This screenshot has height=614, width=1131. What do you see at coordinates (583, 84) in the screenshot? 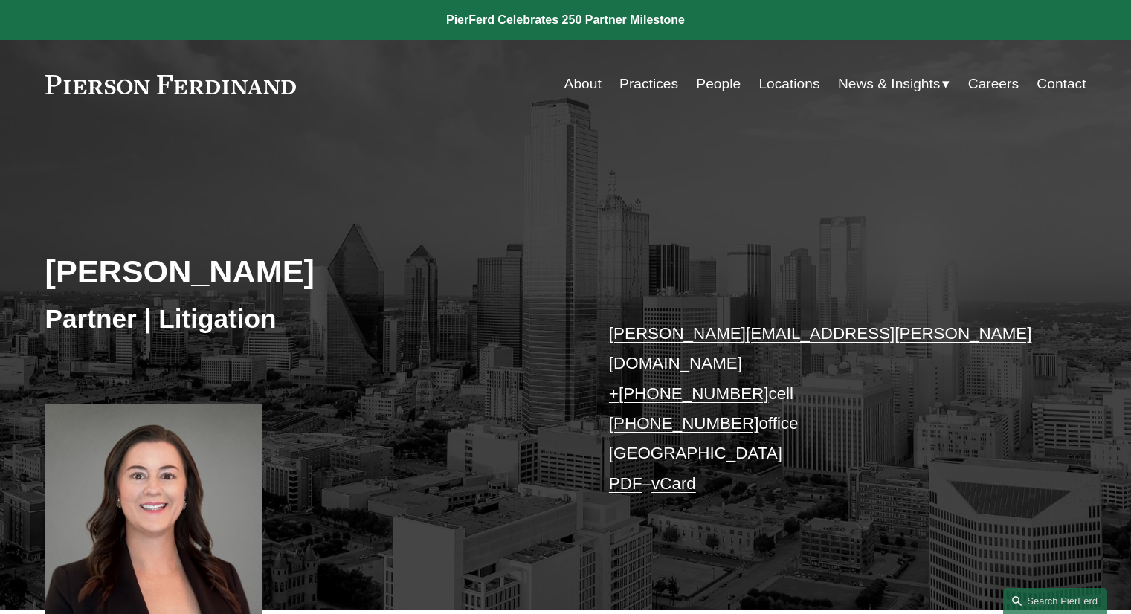
I see `a: About` at bounding box center [583, 84].